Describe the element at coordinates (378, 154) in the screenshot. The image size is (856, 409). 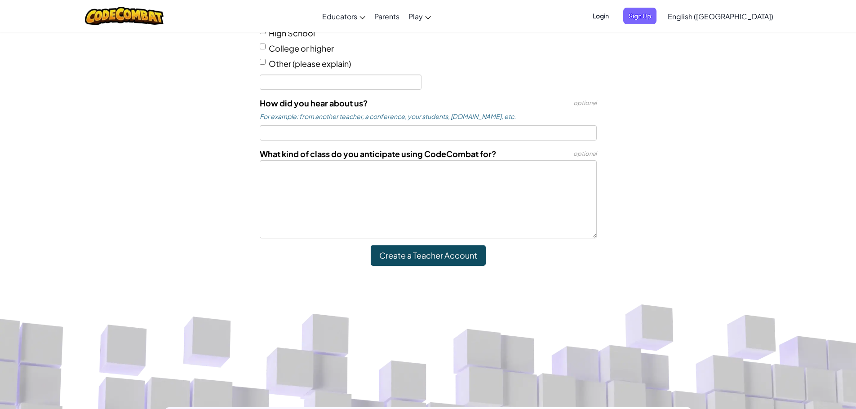
I see `span: What kind of class do you anticipate using CodeCombat for?` at that location.